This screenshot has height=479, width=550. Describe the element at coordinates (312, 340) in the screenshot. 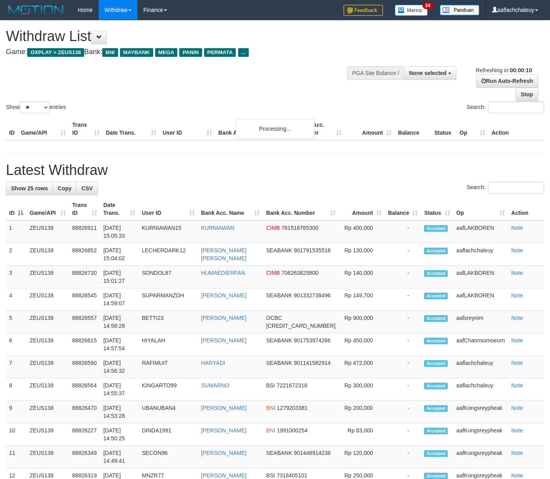

I see `span: Copy 901753974266 to clipboard` at that location.